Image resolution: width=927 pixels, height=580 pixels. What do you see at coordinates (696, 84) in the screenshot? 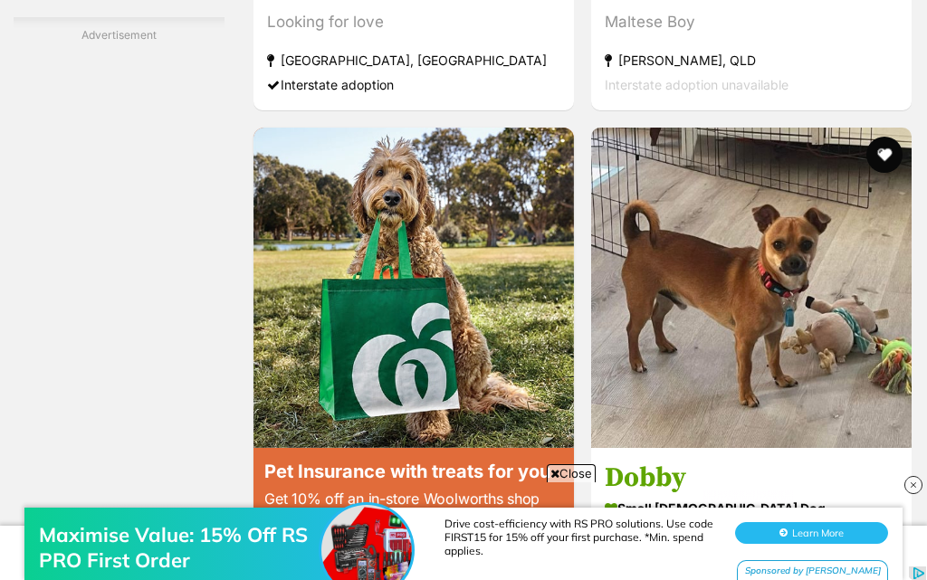
I see `span: Interstate adoption unavailable` at bounding box center [696, 84].